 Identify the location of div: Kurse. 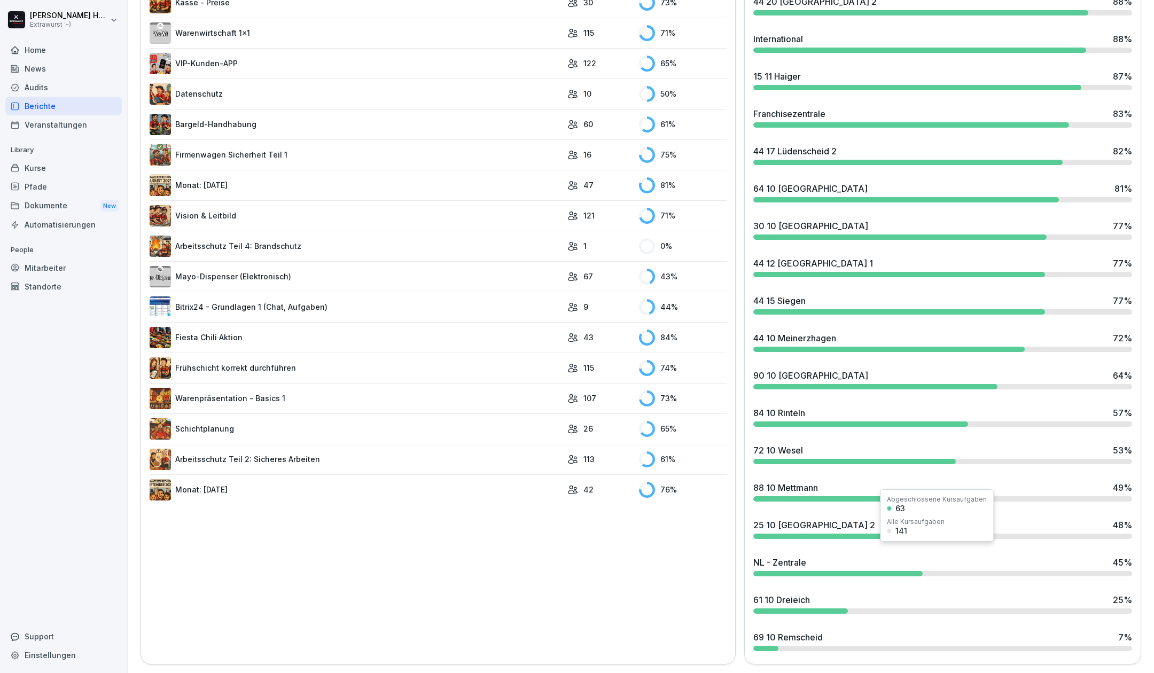
(64, 168).